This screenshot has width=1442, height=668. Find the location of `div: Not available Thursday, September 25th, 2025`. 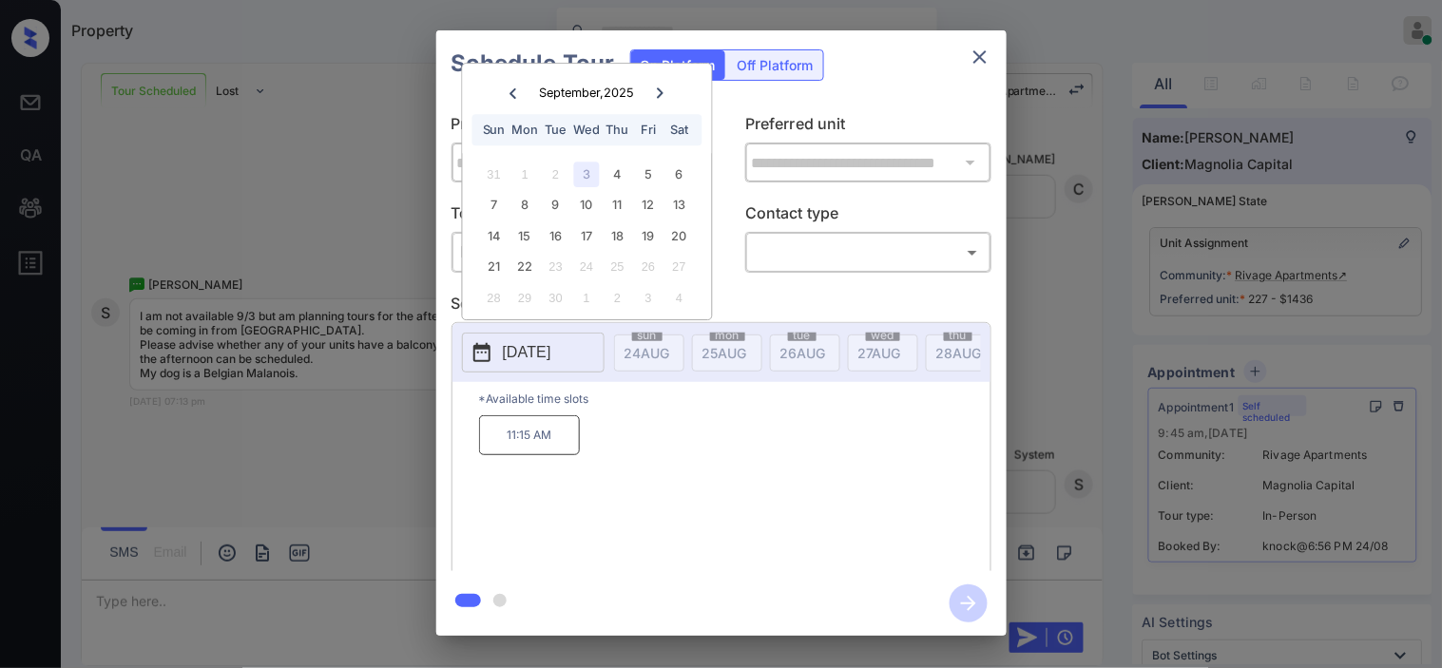

div: Not available Thursday, September 25th, 2025 is located at coordinates (617, 267).